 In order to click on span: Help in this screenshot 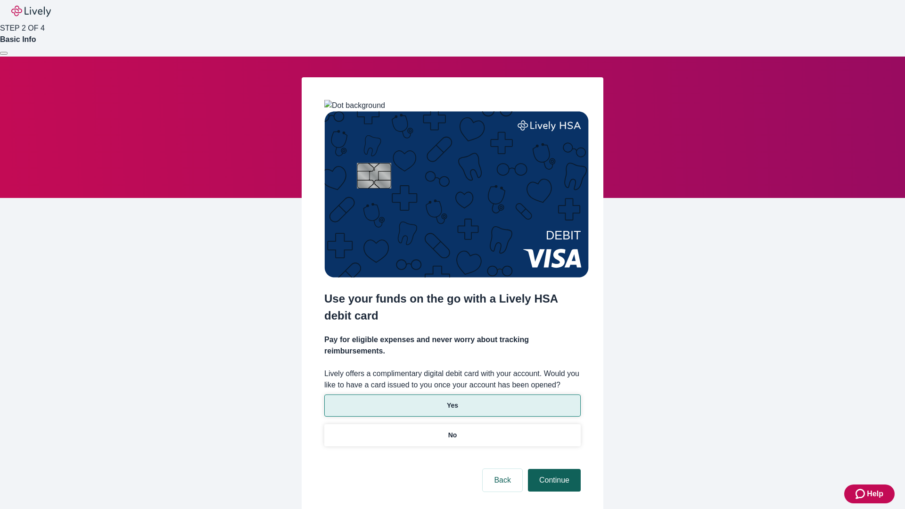, I will do `click(875, 494)`.